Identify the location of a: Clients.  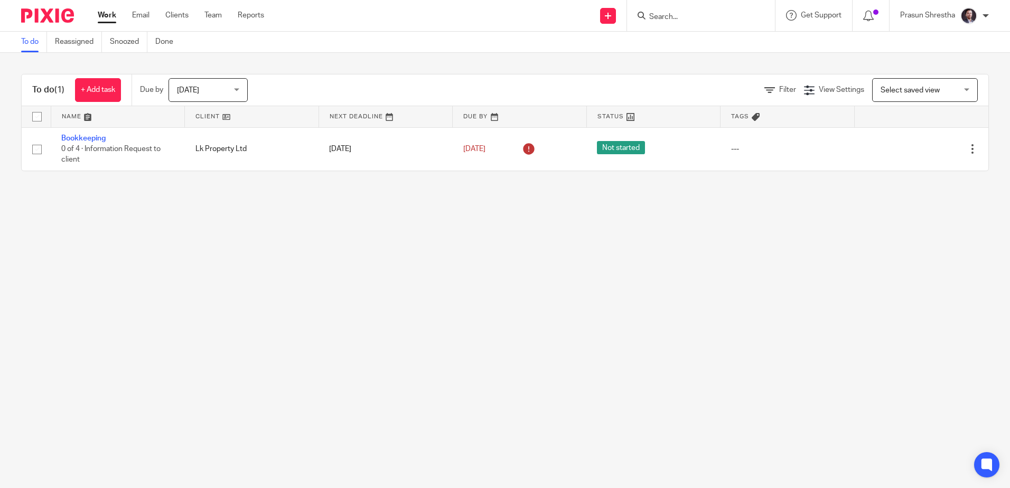
(177, 15).